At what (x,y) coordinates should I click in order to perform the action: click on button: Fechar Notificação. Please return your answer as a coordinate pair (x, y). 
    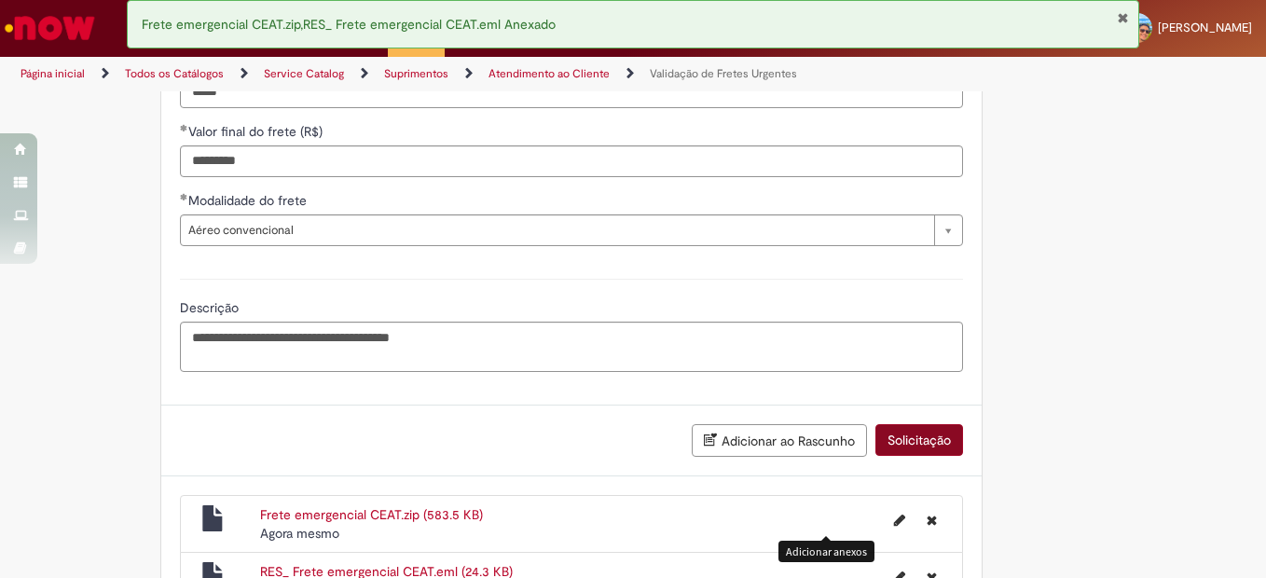
    Looking at the image, I should click on (1122, 18).